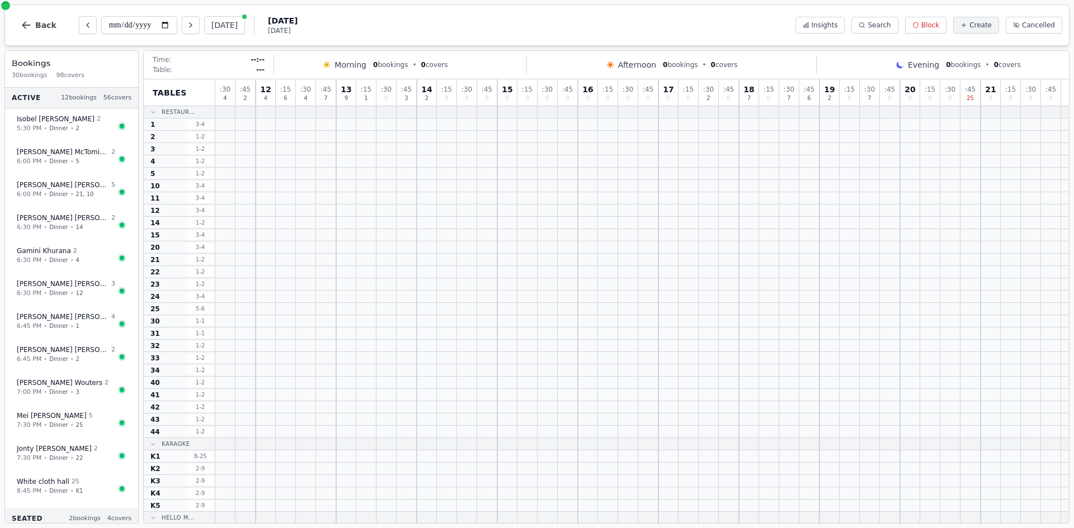 The width and height of the screenshot is (1074, 528). What do you see at coordinates (178, 518) in the screenshot?
I see `span: Hello M...` at bounding box center [178, 518].